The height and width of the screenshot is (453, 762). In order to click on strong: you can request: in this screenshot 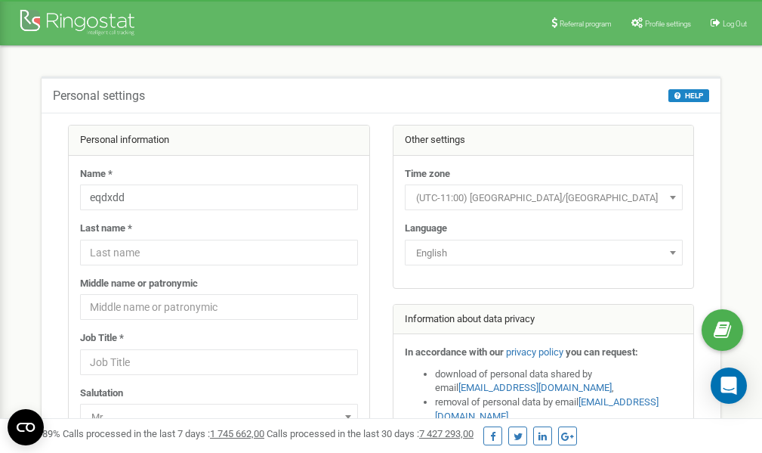, I will do `click(602, 351)`.